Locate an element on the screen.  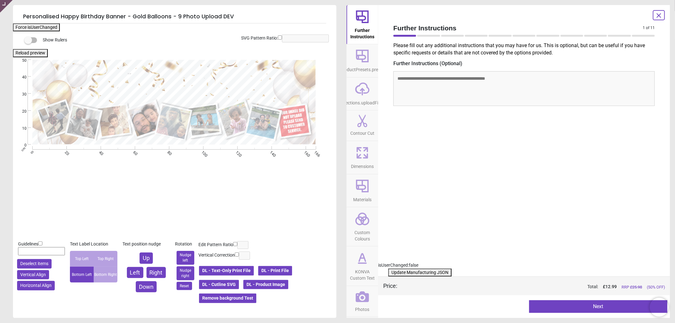
button: Down is located at coordinates (146, 287).